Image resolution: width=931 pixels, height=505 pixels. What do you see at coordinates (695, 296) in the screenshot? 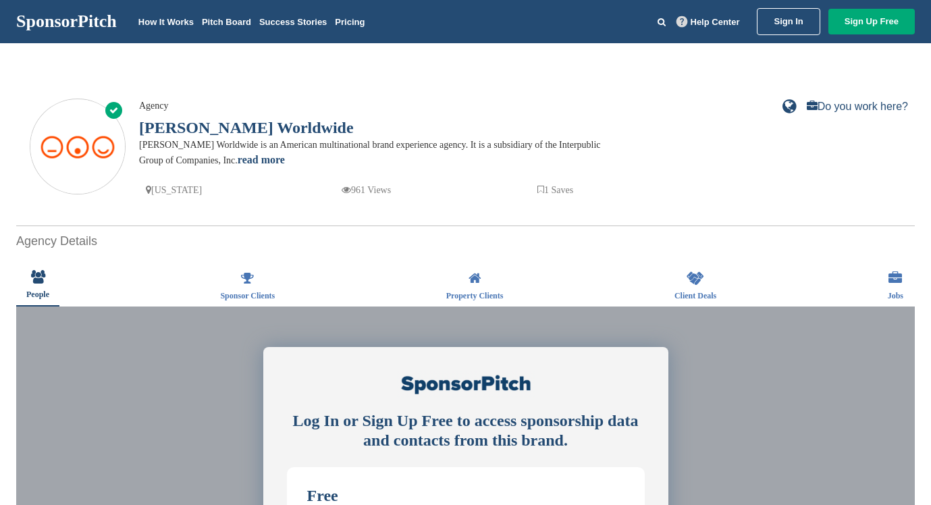
I see `span: Client Deals` at bounding box center [695, 296].